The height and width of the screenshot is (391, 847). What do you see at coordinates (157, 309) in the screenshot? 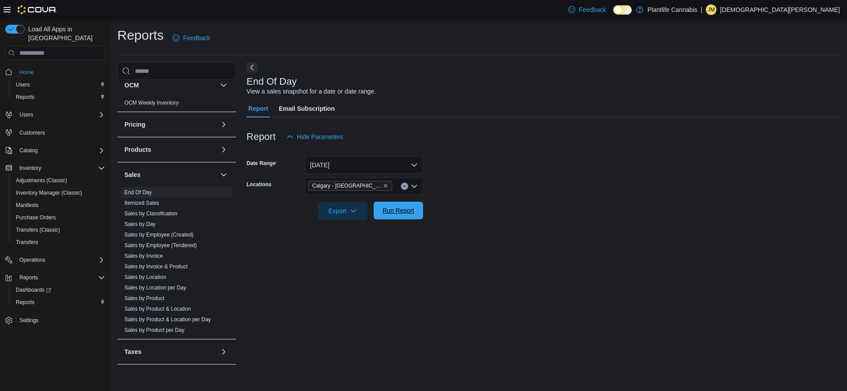
I see `span: Sales by Product & Location` at bounding box center [157, 309].